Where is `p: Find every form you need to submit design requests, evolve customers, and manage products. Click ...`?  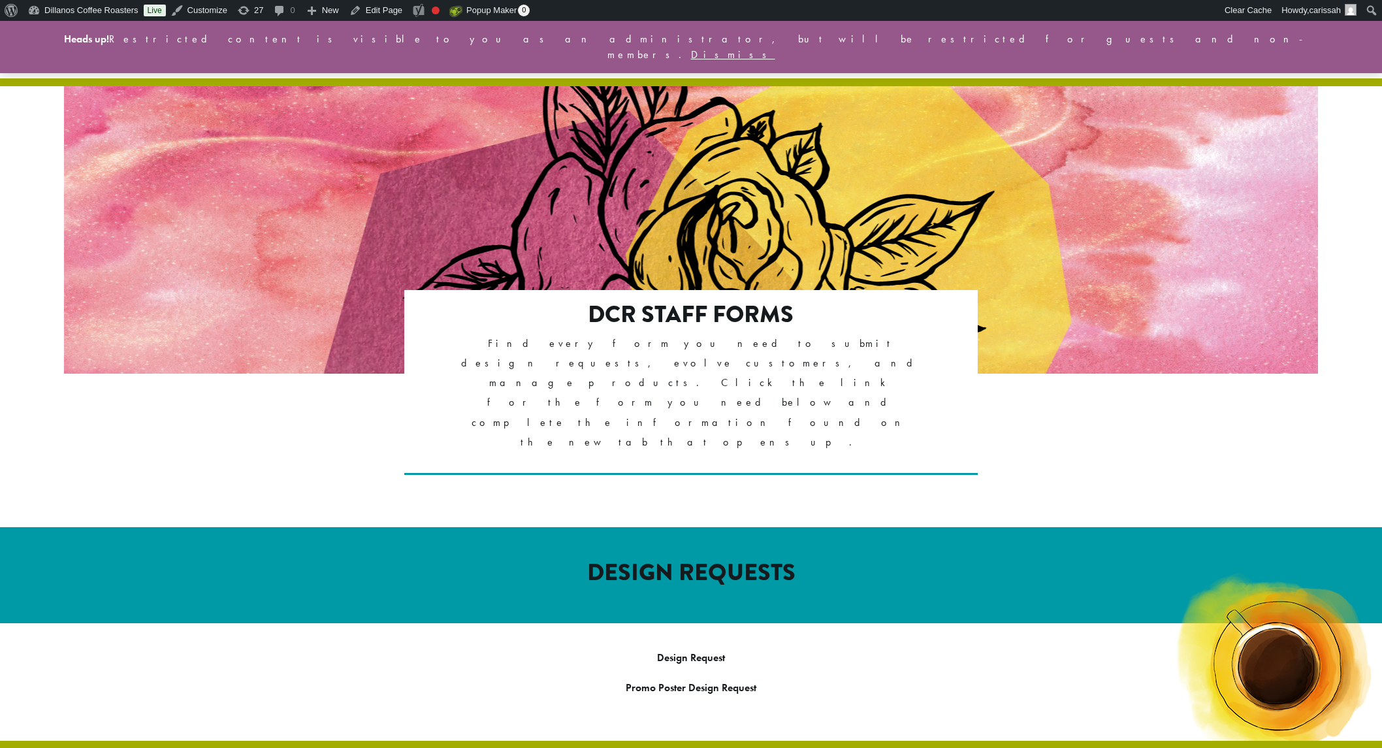 p: Find every form you need to submit design requests, evolve customers, and manage products. Click ... is located at coordinates (691, 392).